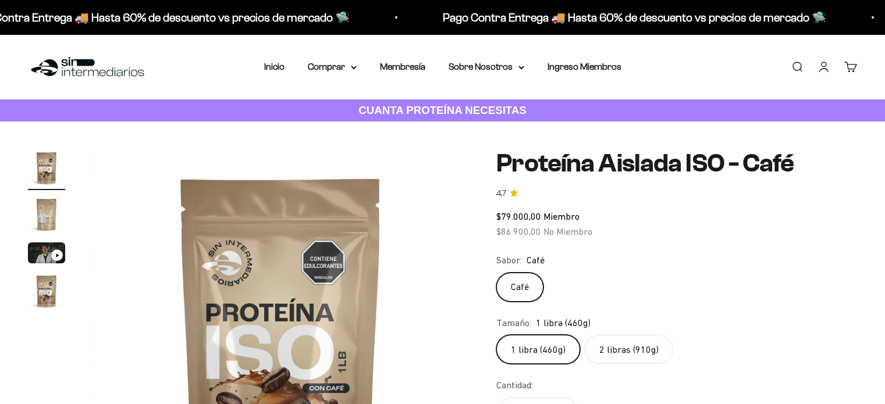  What do you see at coordinates (568, 232) in the screenshot?
I see `span: No Miembro` at bounding box center [568, 232].